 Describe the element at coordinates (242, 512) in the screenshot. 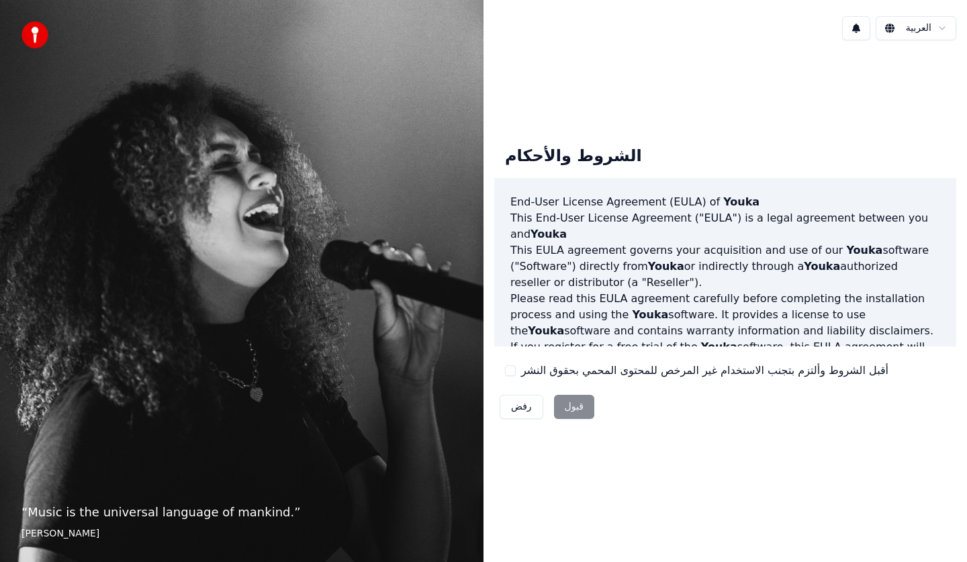

I see `p: “ Music is the universal language of mankind. ”` at that location.